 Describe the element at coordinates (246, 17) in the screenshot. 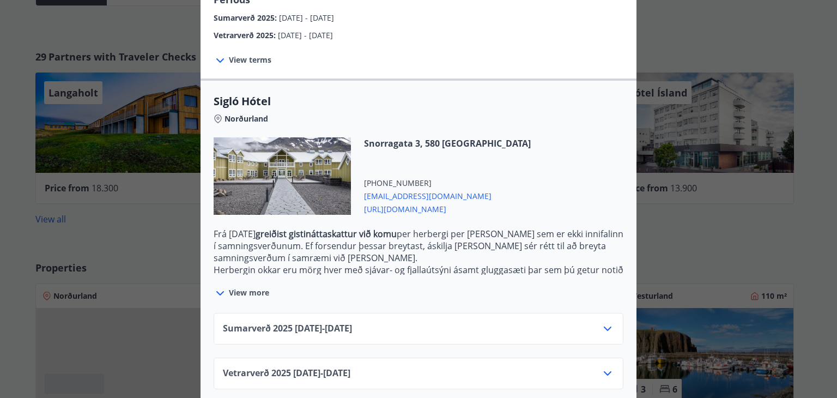

I see `span: Sumarverð 2025 :` at that location.